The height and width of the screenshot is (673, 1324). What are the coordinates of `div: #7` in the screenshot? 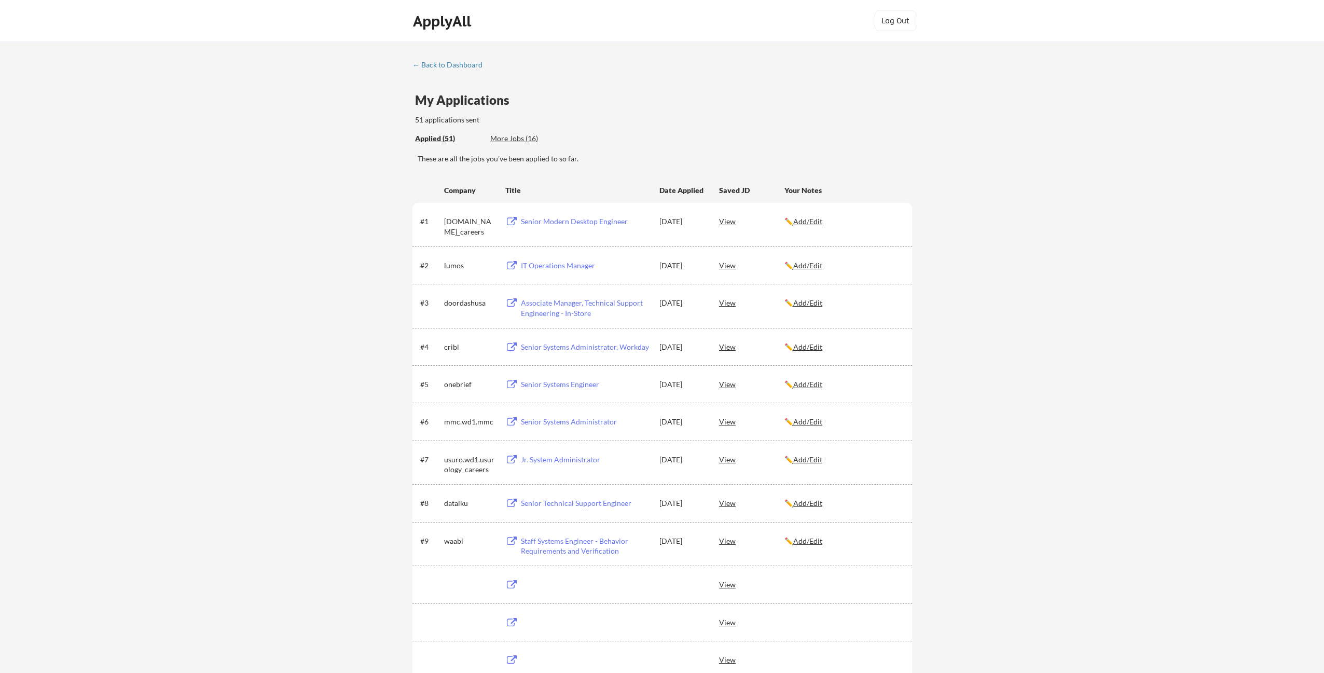 It's located at (430, 460).